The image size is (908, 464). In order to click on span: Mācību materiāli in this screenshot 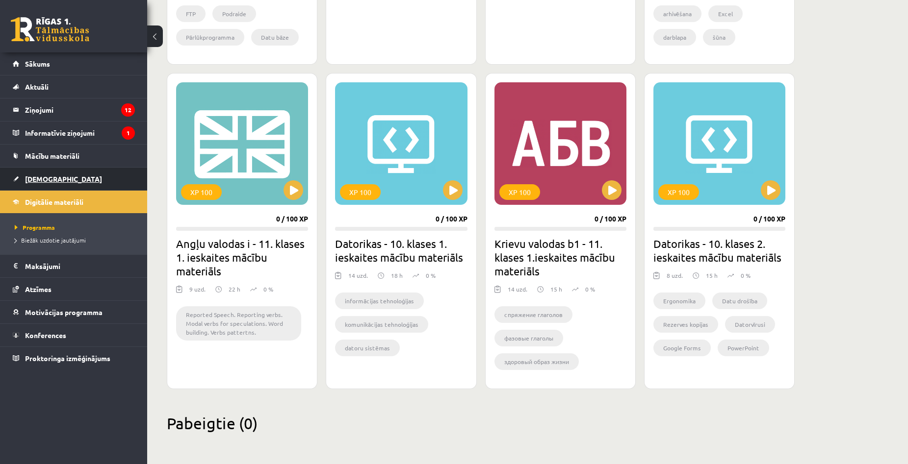, I will do `click(52, 156)`.